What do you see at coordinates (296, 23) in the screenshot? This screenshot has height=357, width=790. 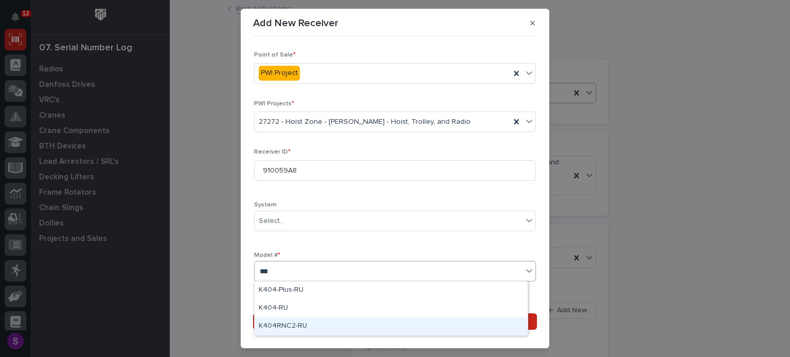 I see `p: Add New Receiver` at bounding box center [296, 23].